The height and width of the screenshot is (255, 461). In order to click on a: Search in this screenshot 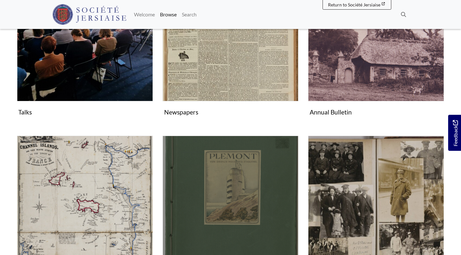, I will do `click(189, 14)`.